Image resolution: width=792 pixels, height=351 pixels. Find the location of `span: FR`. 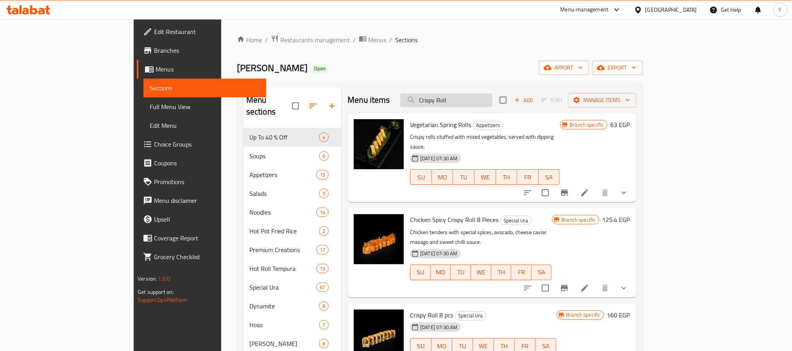

span: FR is located at coordinates (527, 177).